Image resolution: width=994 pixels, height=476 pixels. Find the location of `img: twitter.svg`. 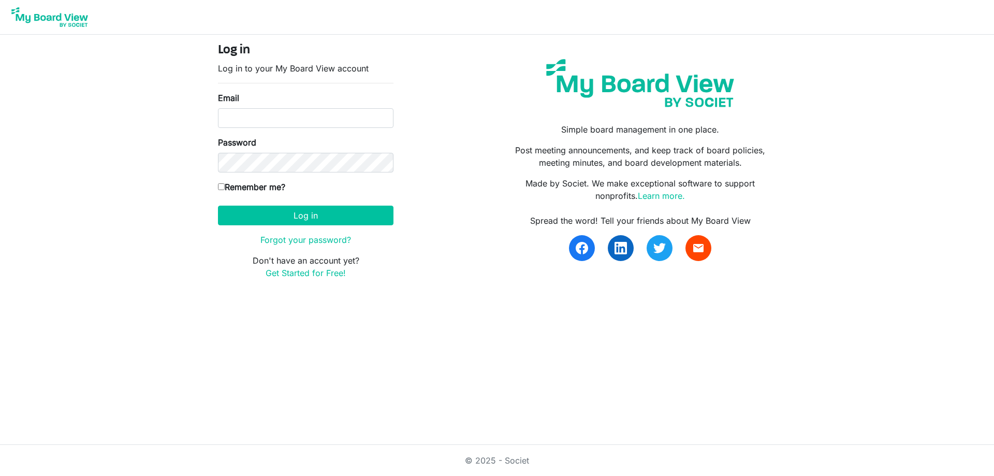

img: twitter.svg is located at coordinates (659, 248).